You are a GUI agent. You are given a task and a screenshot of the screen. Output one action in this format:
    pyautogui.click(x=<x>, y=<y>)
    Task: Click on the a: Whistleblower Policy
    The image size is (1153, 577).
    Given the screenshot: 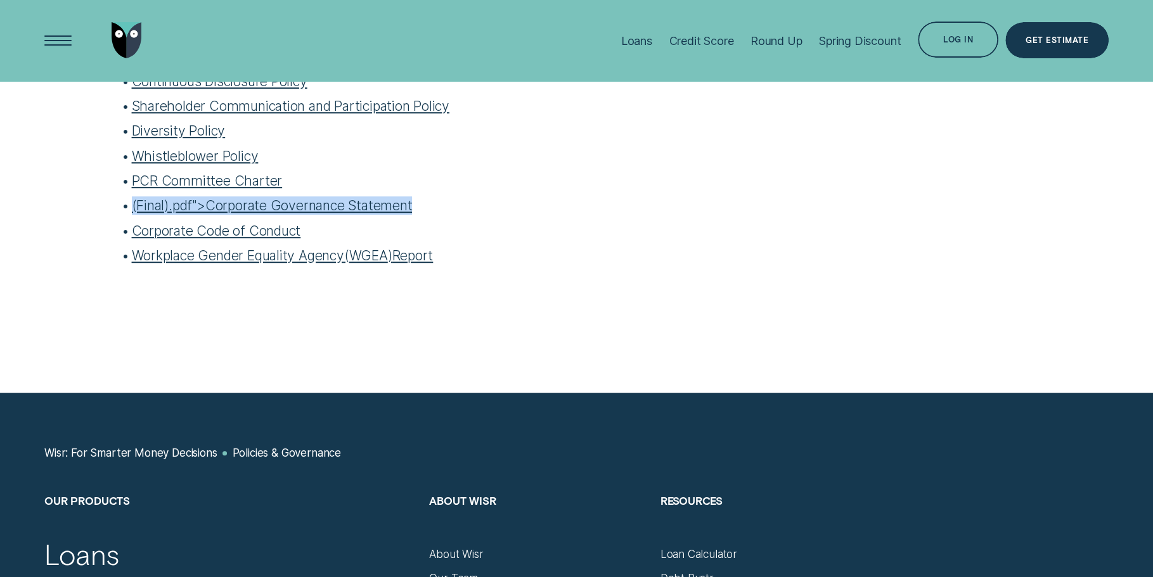 What is the action you would take?
    pyautogui.click(x=195, y=156)
    